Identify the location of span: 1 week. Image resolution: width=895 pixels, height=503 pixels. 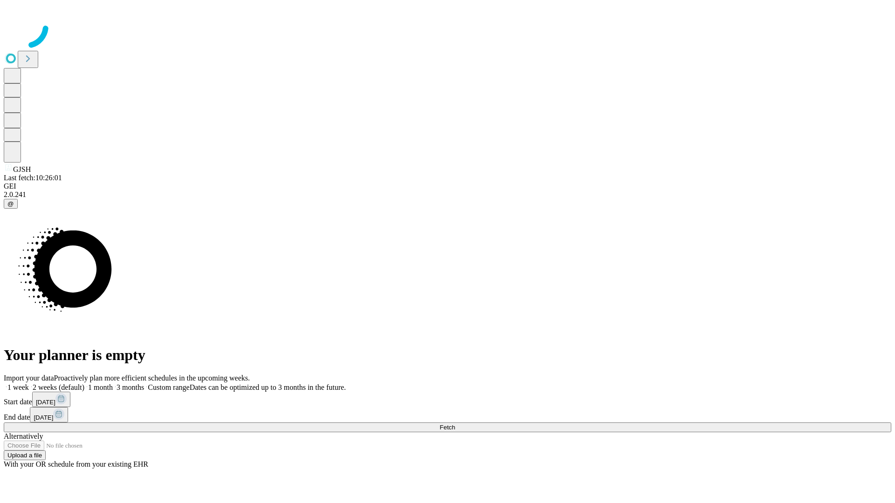
(18, 387).